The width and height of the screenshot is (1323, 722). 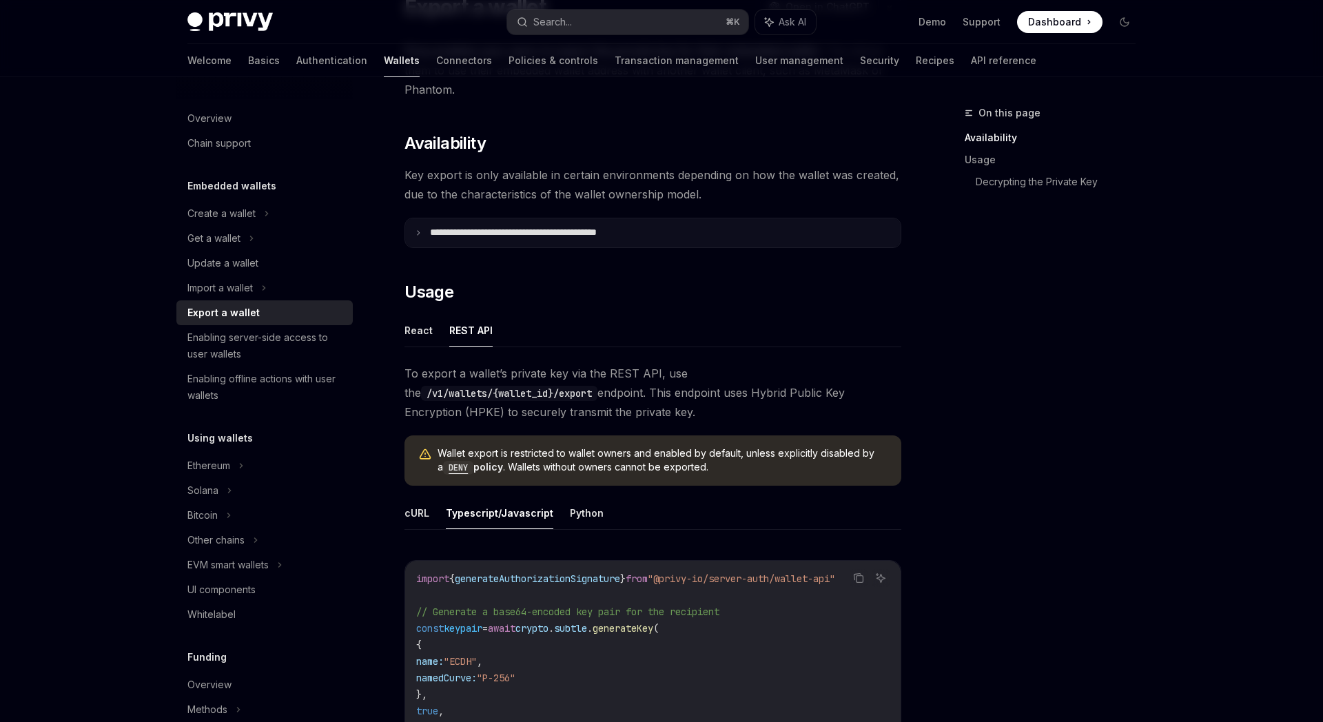 I want to click on div: Enabling server-side access to user wallets, so click(x=266, y=346).